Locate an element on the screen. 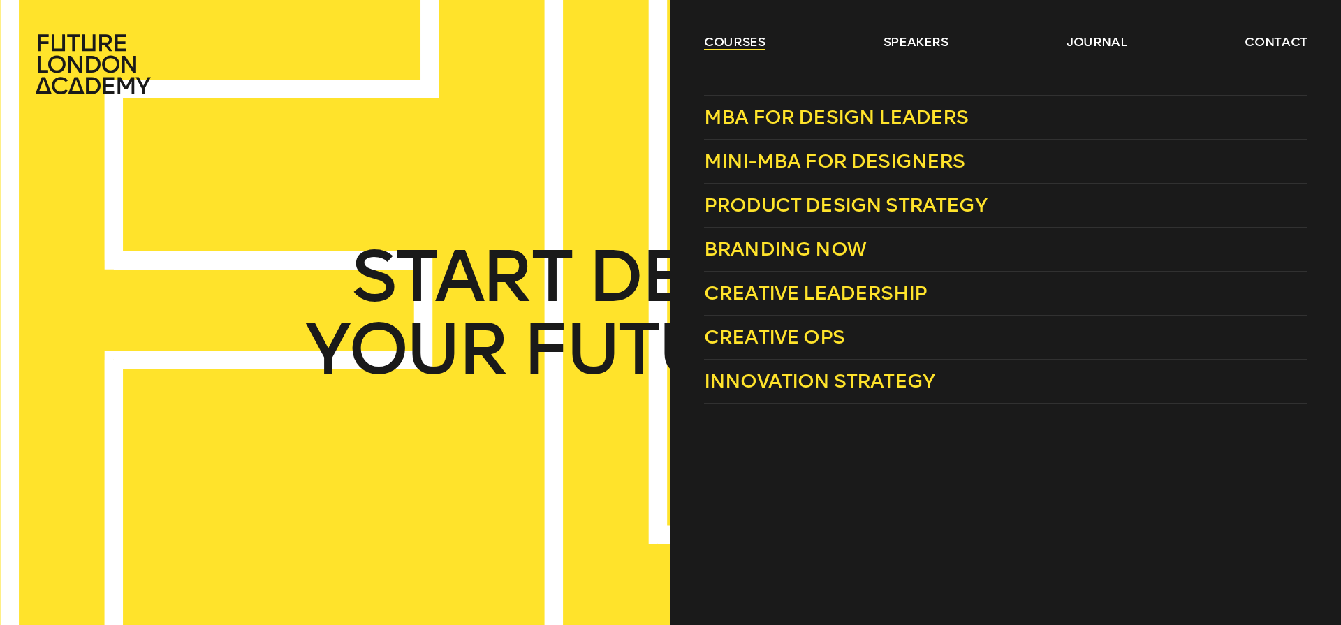 This screenshot has width=1341, height=625. a: Product Design Strategy is located at coordinates (1005, 205).